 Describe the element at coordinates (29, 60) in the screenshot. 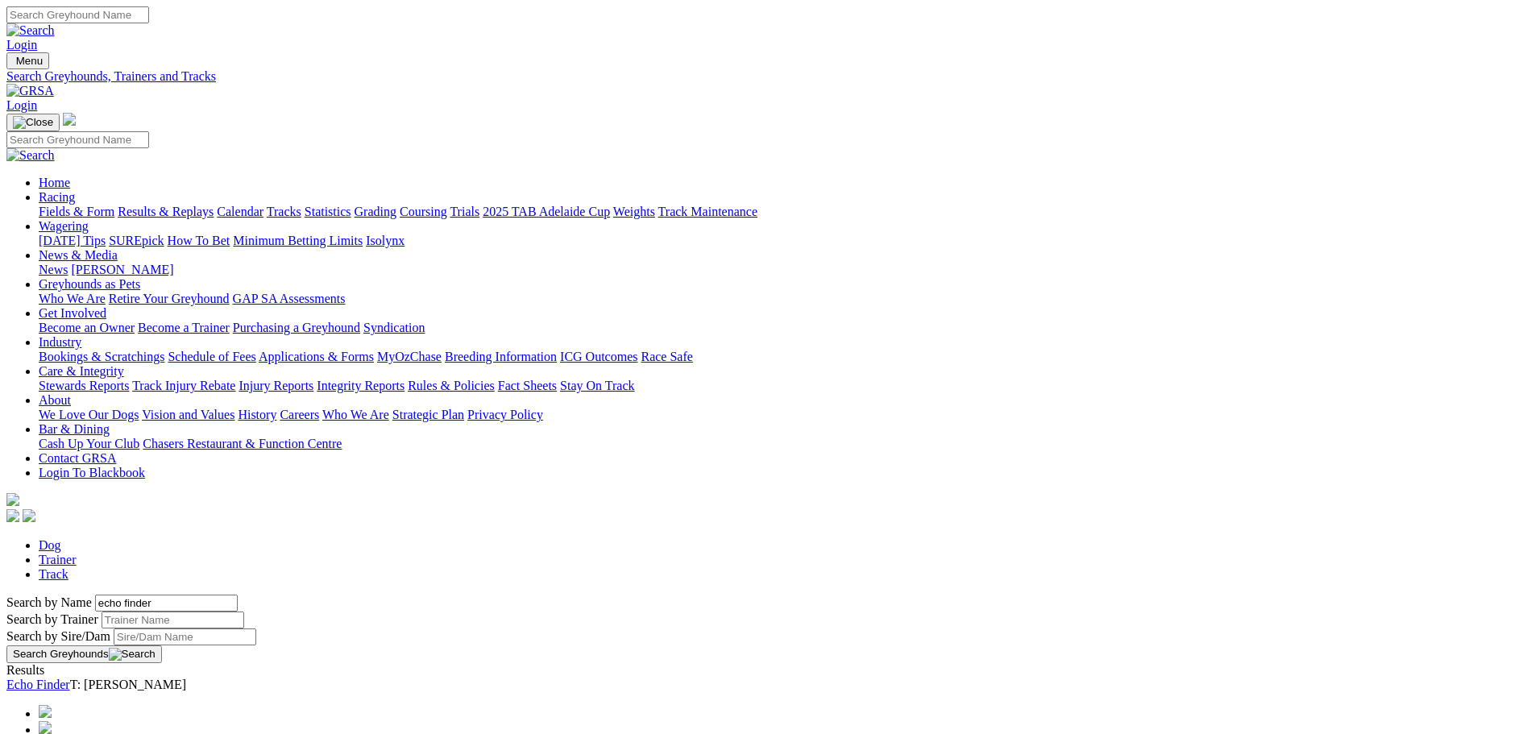

I see `span: Menu` at that location.